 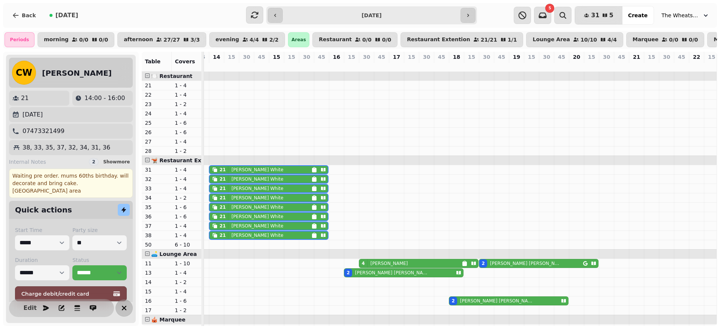 What do you see at coordinates (24, 73) in the screenshot?
I see `span: CW` at bounding box center [24, 73].